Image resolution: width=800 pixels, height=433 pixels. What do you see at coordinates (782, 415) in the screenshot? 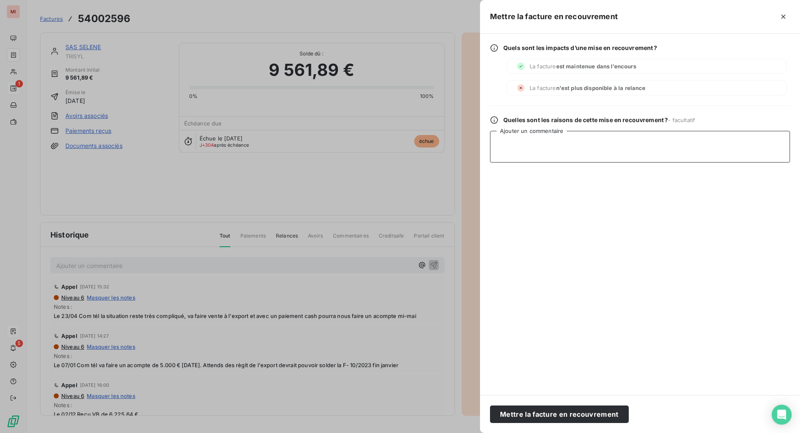
I see `div: Open Intercom Messenger` at bounding box center [782, 415].